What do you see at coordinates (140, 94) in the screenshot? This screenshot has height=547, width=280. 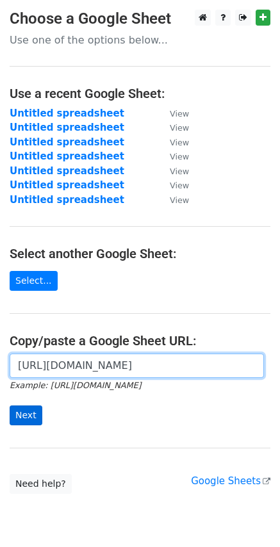 I see `h4: Use a recent Google Sheet:` at bounding box center [140, 94].